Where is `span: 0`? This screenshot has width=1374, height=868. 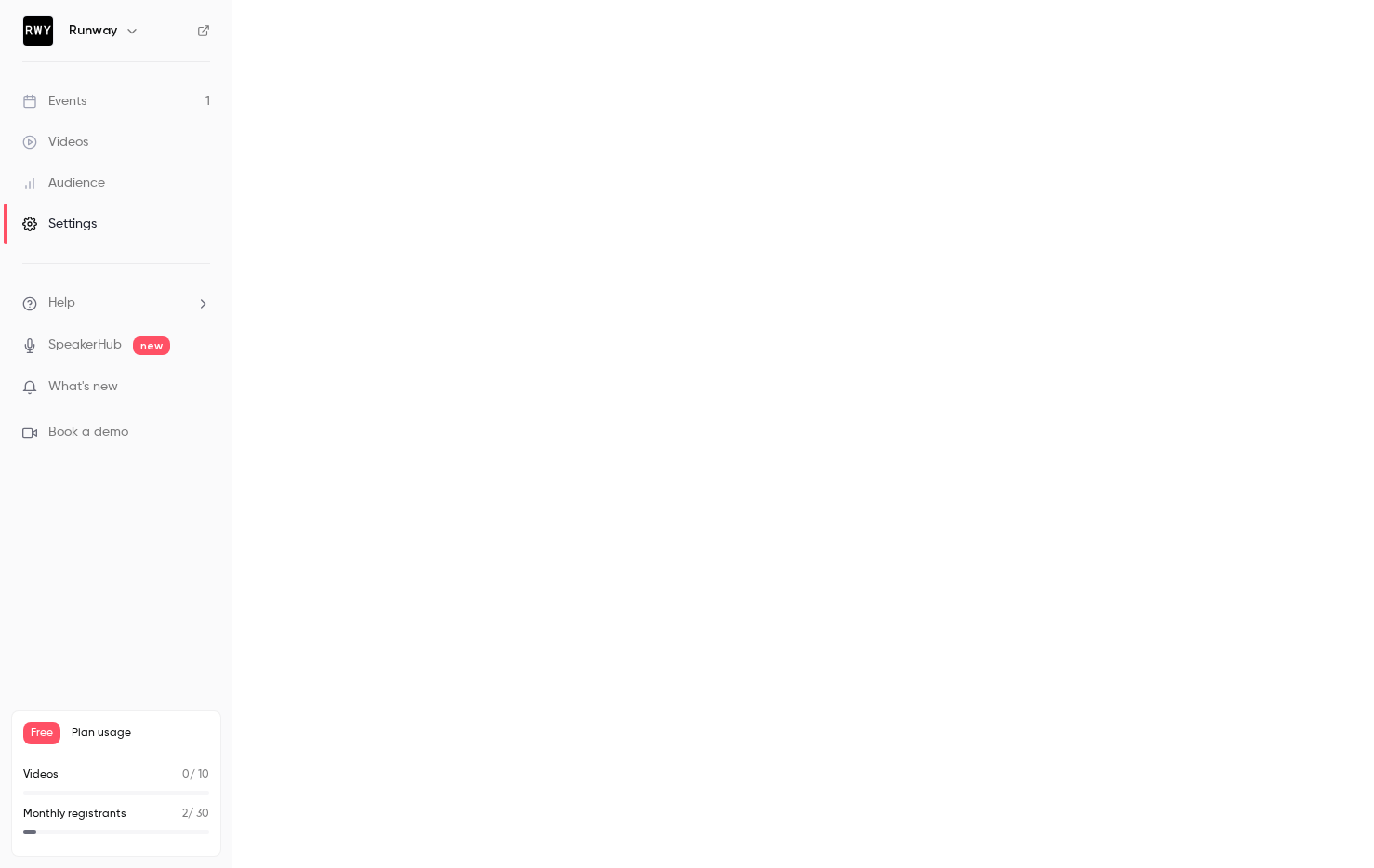
span: 0 is located at coordinates (186, 775).